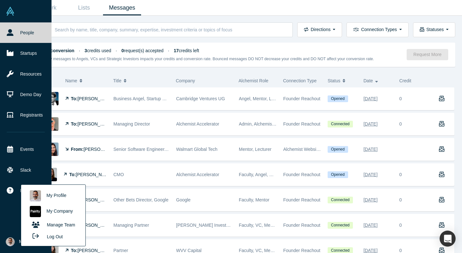  Describe the element at coordinates (117, 81) in the screenshot. I see `span: Title` at that location.